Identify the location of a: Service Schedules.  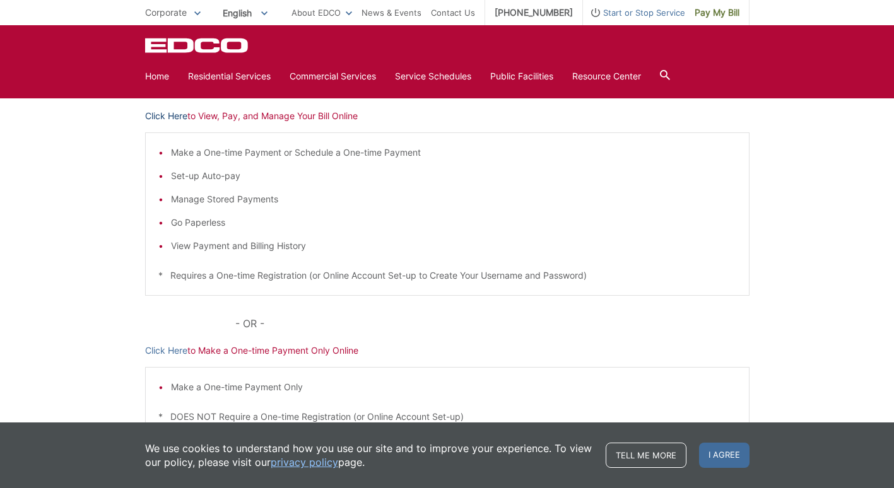
(433, 76).